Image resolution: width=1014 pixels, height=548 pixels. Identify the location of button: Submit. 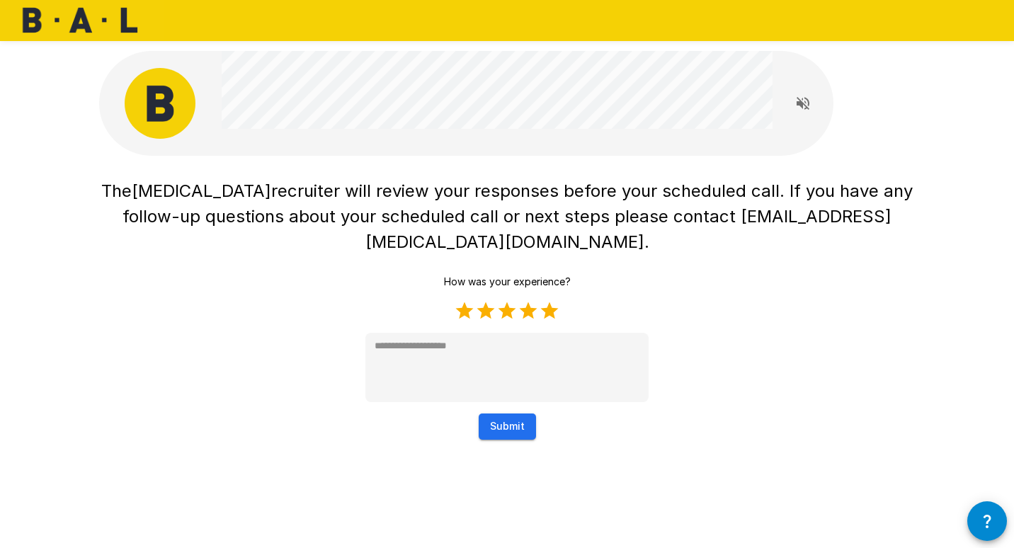
(507, 426).